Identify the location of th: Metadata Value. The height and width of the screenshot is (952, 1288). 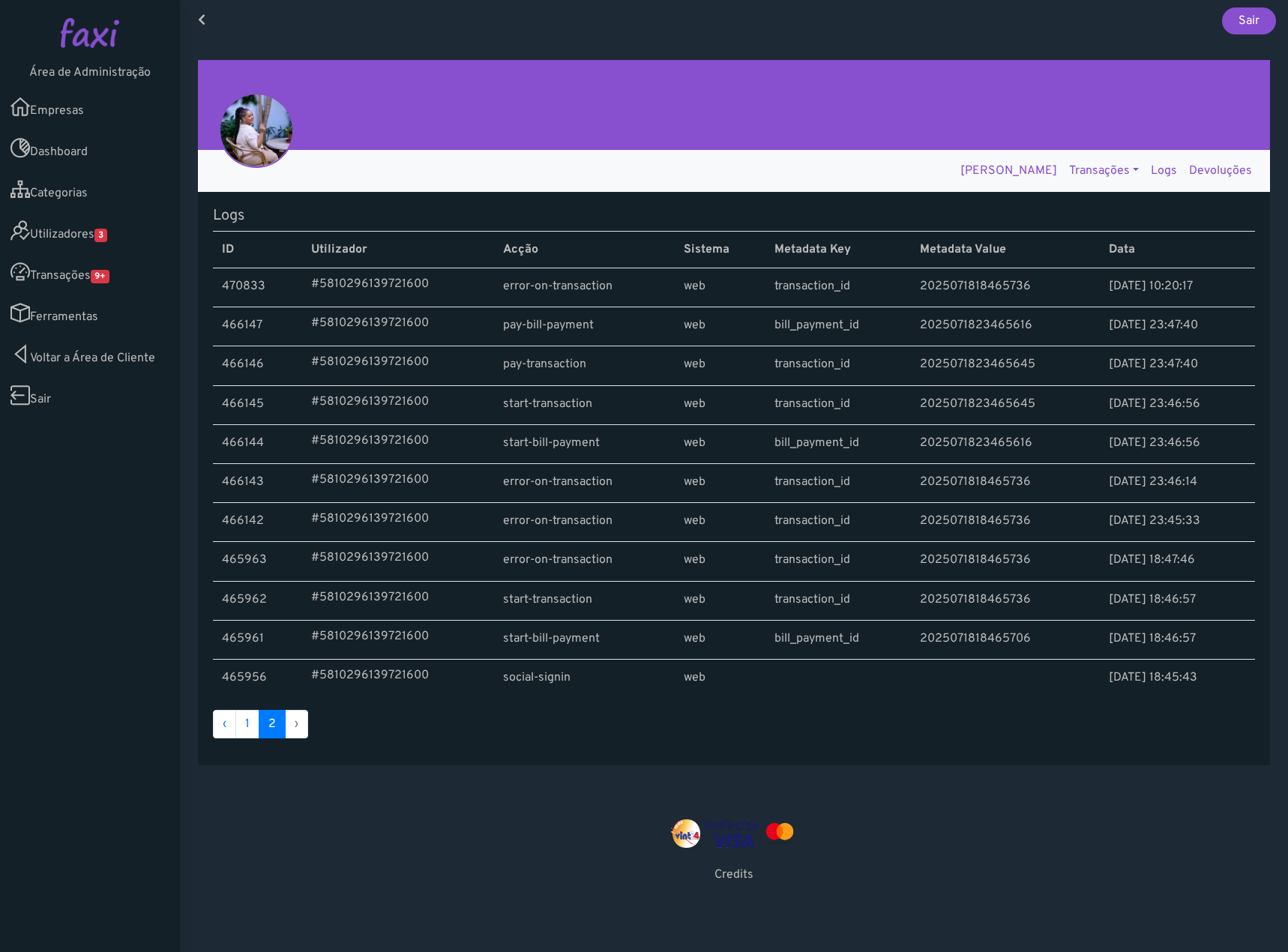
(1005, 250).